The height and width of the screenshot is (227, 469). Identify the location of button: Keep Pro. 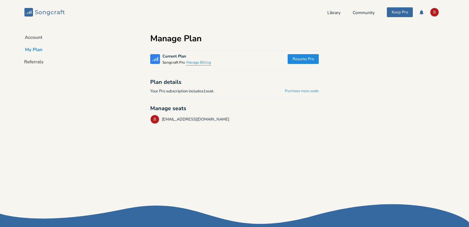
(400, 12).